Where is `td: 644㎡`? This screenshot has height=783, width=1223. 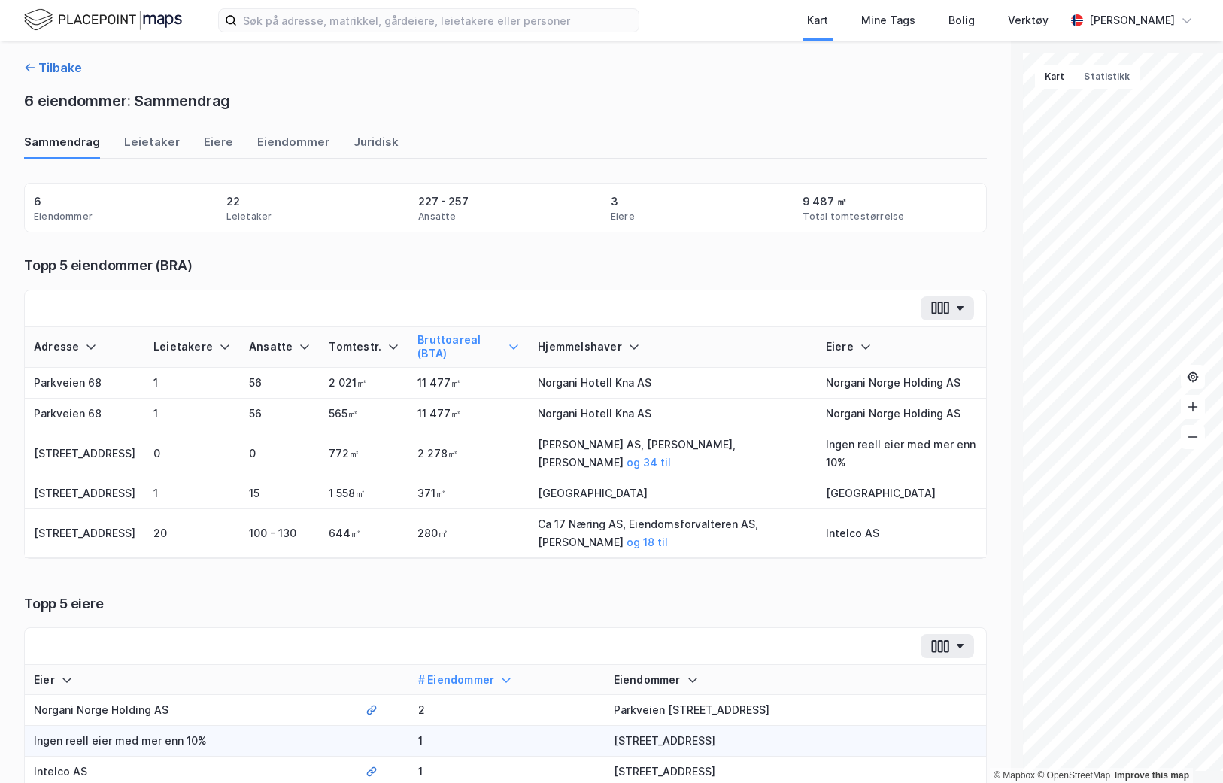 td: 644㎡ is located at coordinates (364, 533).